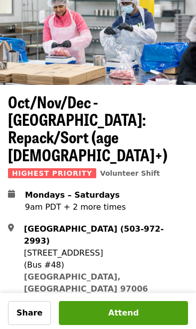 This screenshot has width=196, height=329. Describe the element at coordinates (11, 228) in the screenshot. I see `i: map-marker-alt icon` at that location.